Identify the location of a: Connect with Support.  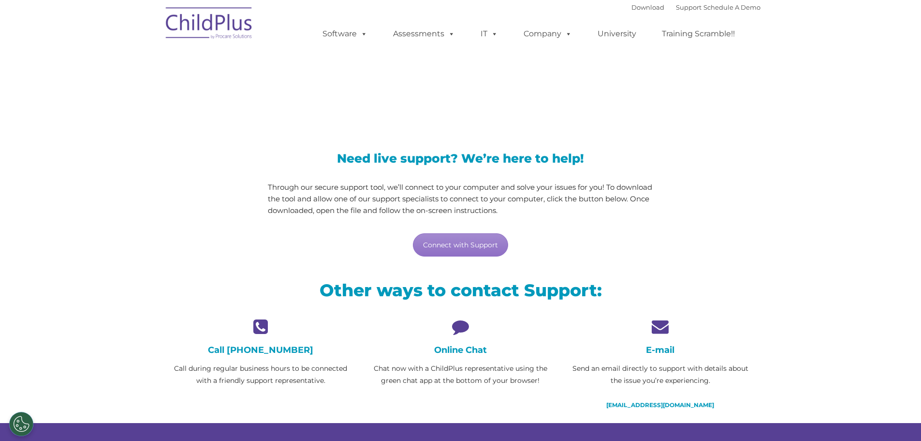
(460, 245).